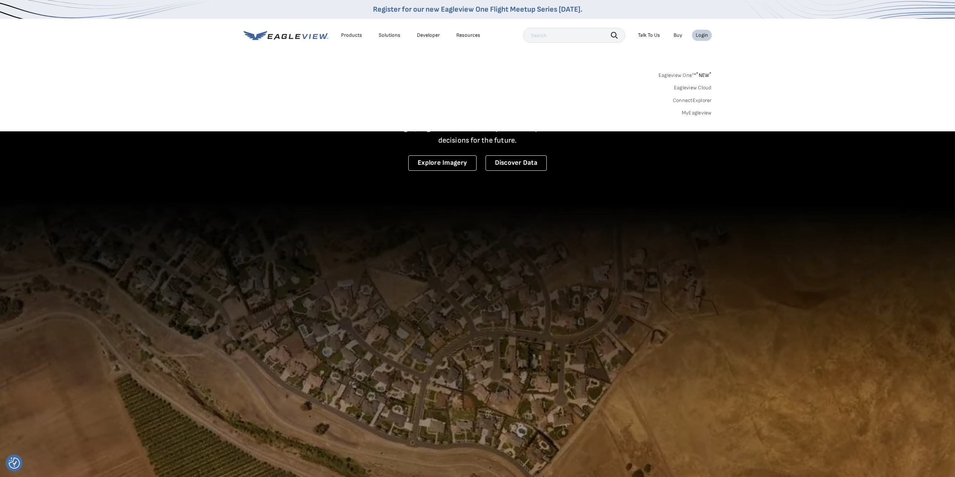 The image size is (955, 477). Describe the element at coordinates (649, 35) in the screenshot. I see `div: Talk To Us` at that location.